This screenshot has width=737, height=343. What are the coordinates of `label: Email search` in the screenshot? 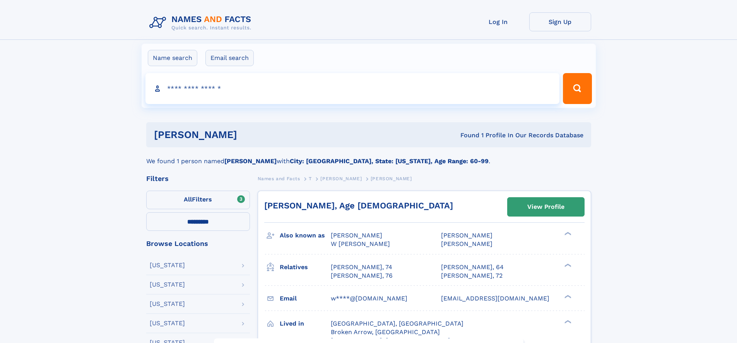 It's located at (229, 58).